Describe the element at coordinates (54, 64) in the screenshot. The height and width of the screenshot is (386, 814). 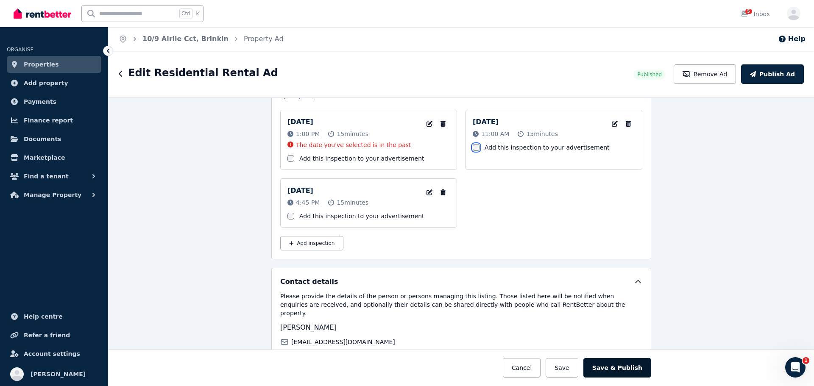
I see `a: Properties` at that location.